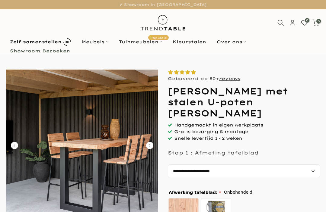 This screenshot has width=326, height=212. Describe the element at coordinates (40, 42) in the screenshot. I see `a: Zelf samenstellen` at that location.